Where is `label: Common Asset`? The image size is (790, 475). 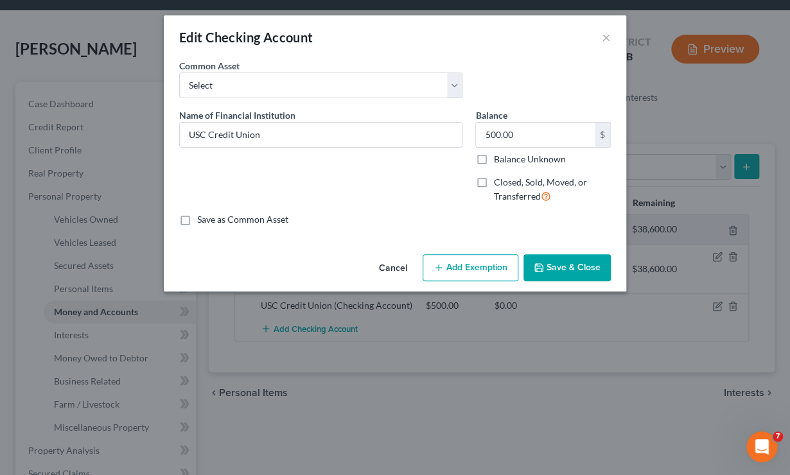 label: Common Asset is located at coordinates (209, 66).